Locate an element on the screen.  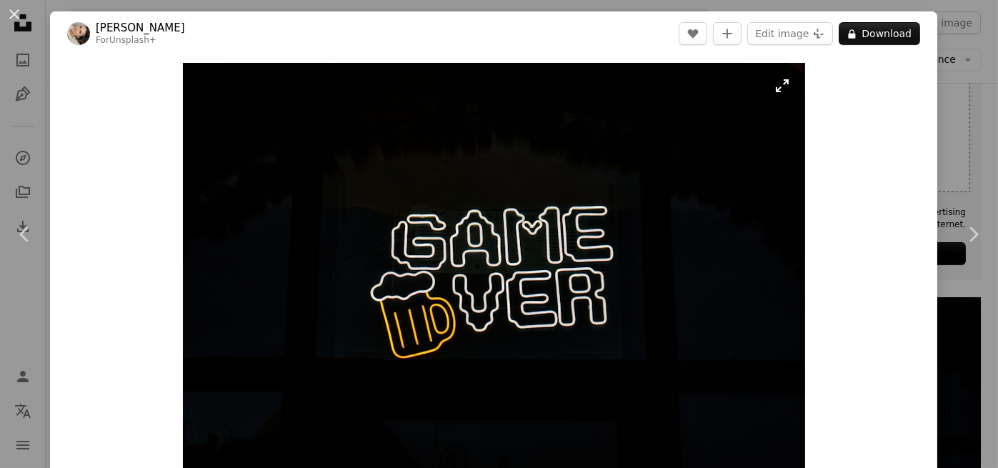
a: Unsplash+ is located at coordinates (133, 40).